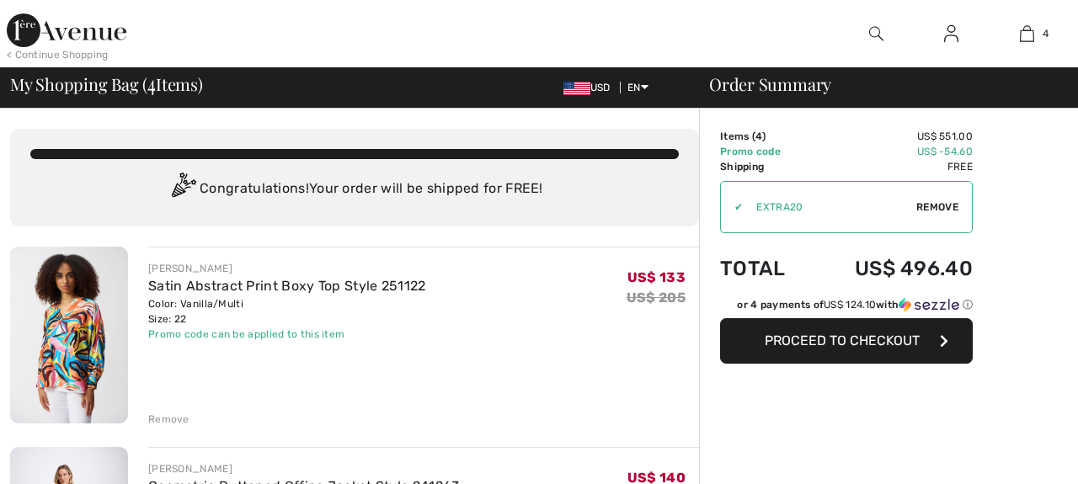  Describe the element at coordinates (951, 34) in the screenshot. I see `a: Sign In` at that location.